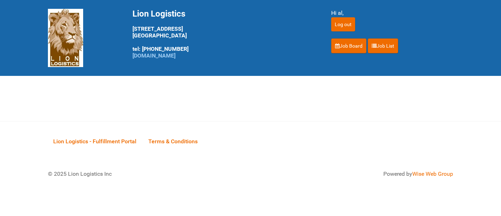 Image resolution: width=501 pixels, height=216 pixels. What do you see at coordinates (66, 38) in the screenshot?
I see `img: Lion Logistics` at bounding box center [66, 38].